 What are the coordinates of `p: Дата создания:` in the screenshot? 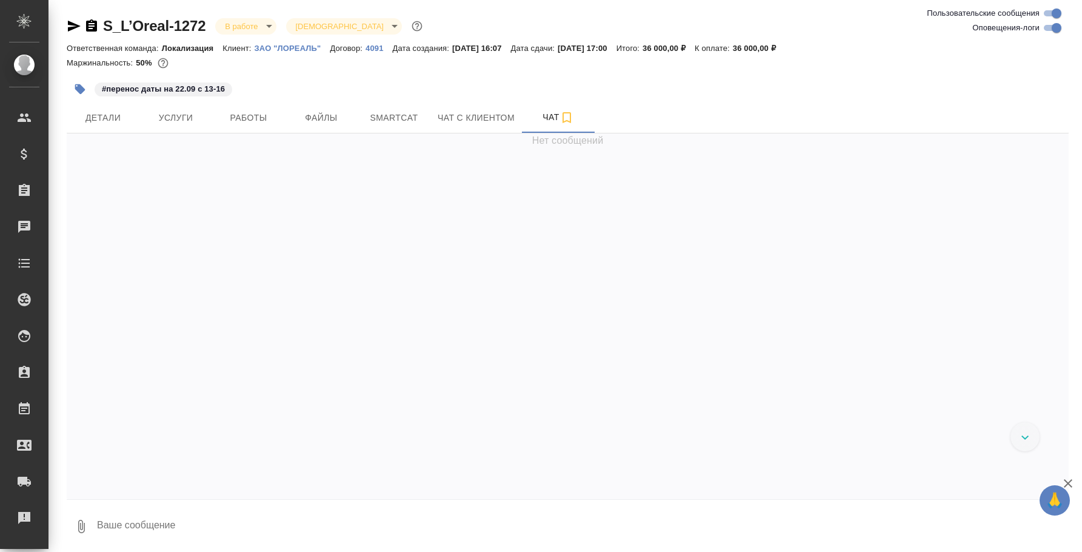 It's located at (422, 48).